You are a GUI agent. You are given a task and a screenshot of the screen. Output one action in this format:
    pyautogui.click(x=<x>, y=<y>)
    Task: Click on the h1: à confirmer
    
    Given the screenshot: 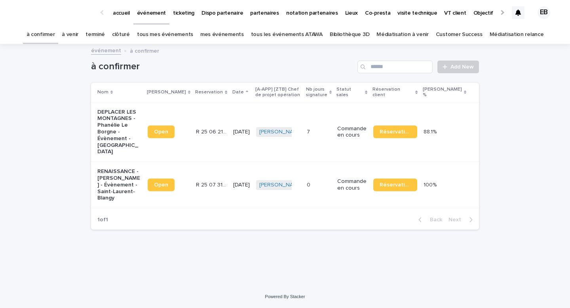 What is the action you would take?
    pyautogui.click(x=223, y=67)
    